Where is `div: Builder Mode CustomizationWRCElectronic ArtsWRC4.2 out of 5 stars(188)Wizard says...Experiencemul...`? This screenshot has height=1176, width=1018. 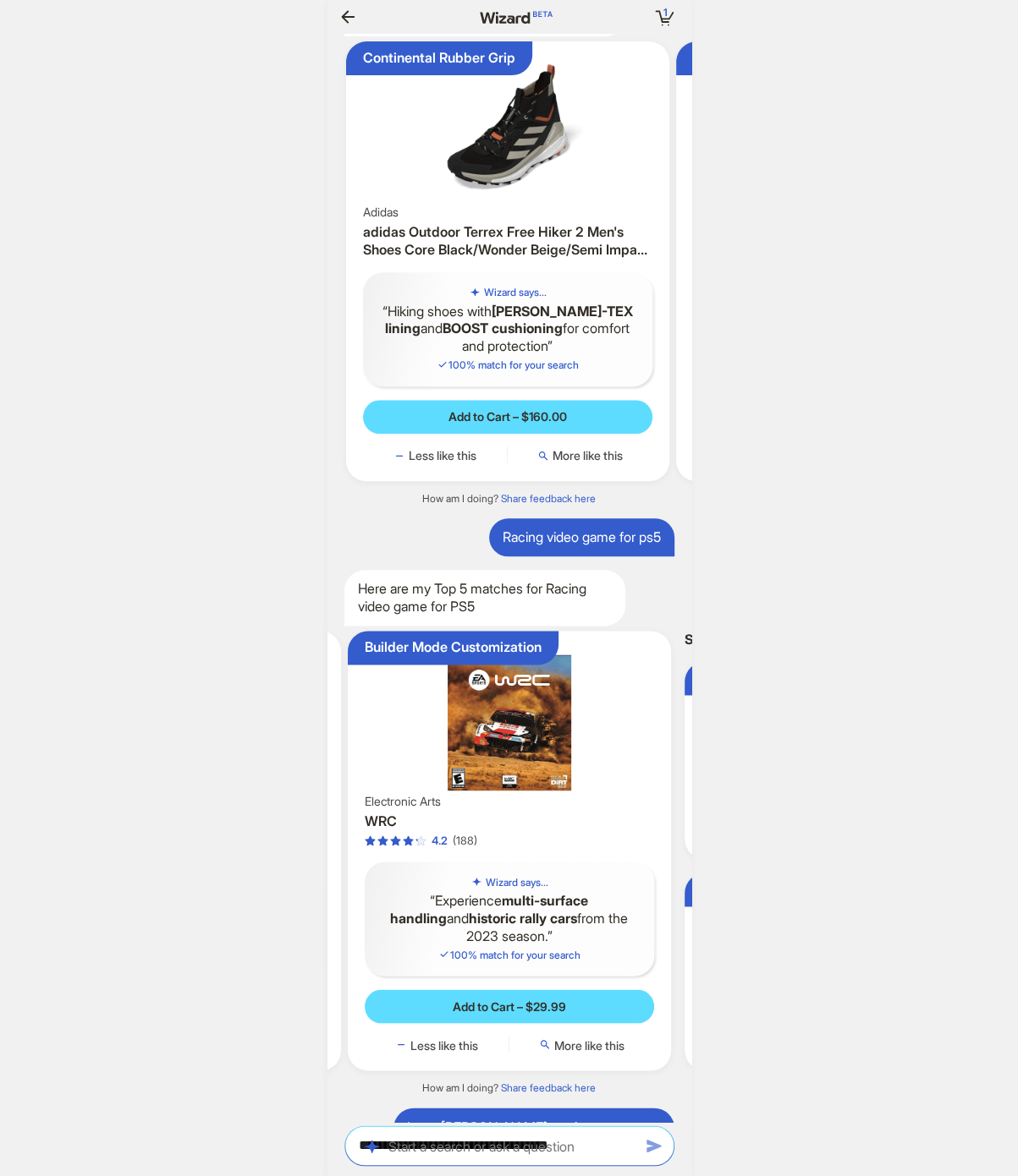
div: Builder Mode CustomizationWRCElectronic ArtsWRC4.2 out of 5 stars(188)Wizard says...Experiencemul... is located at coordinates (509, 850).